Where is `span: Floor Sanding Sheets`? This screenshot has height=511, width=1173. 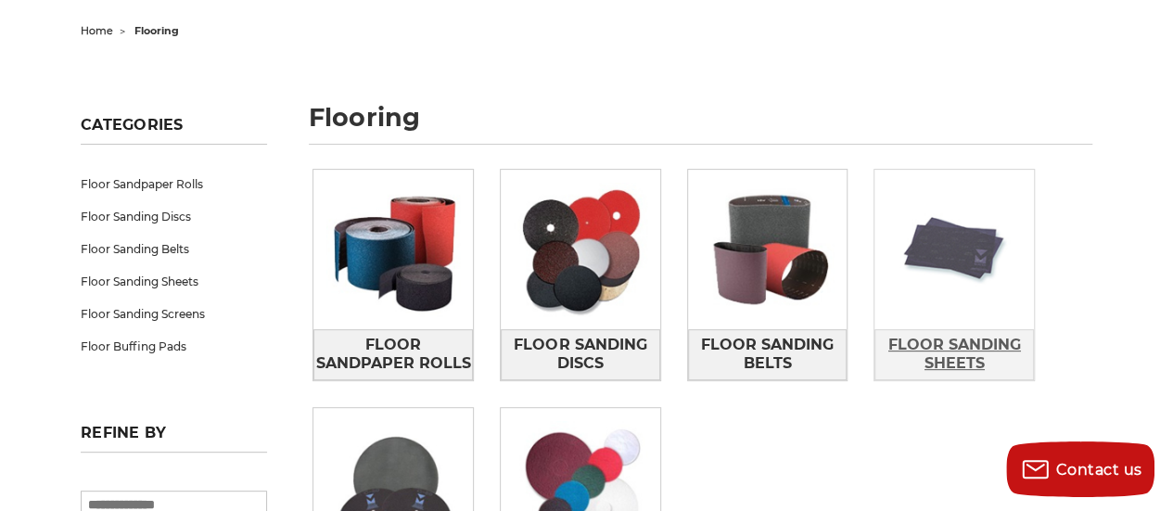
span: Floor Sanding Sheets is located at coordinates (954, 354).